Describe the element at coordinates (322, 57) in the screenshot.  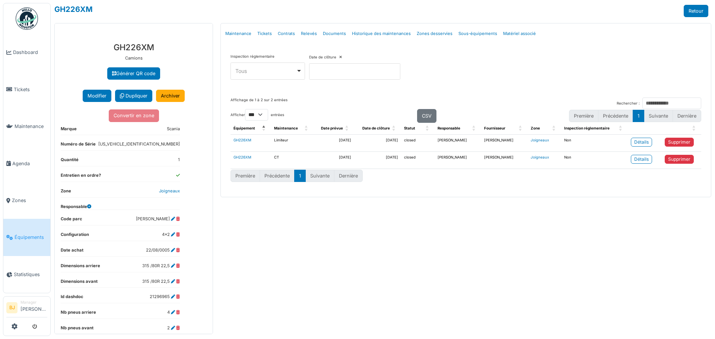
I see `label: Date de clôture` at that location.